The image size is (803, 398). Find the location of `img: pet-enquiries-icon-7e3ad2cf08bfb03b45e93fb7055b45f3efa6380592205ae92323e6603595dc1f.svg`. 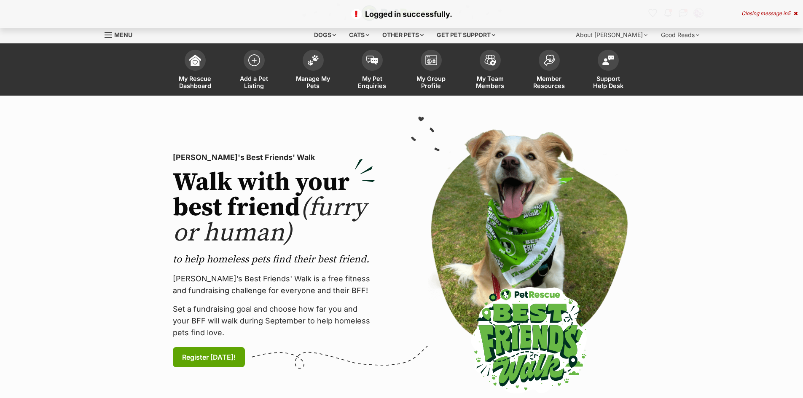

img: pet-enquiries-icon-7e3ad2cf08bfb03b45e93fb7055b45f3efa6380592205ae92323e6603595dc1f.svg is located at coordinates (372, 60).